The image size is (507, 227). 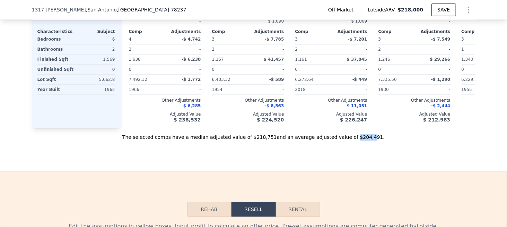 I want to click on span: Off Market, so click(x=342, y=10).